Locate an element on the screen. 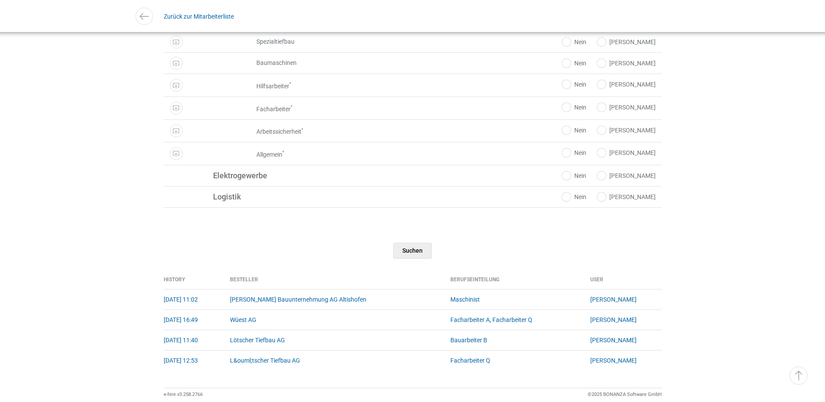 The image size is (825, 402). span: Spezialtiefbau is located at coordinates (315, 42).